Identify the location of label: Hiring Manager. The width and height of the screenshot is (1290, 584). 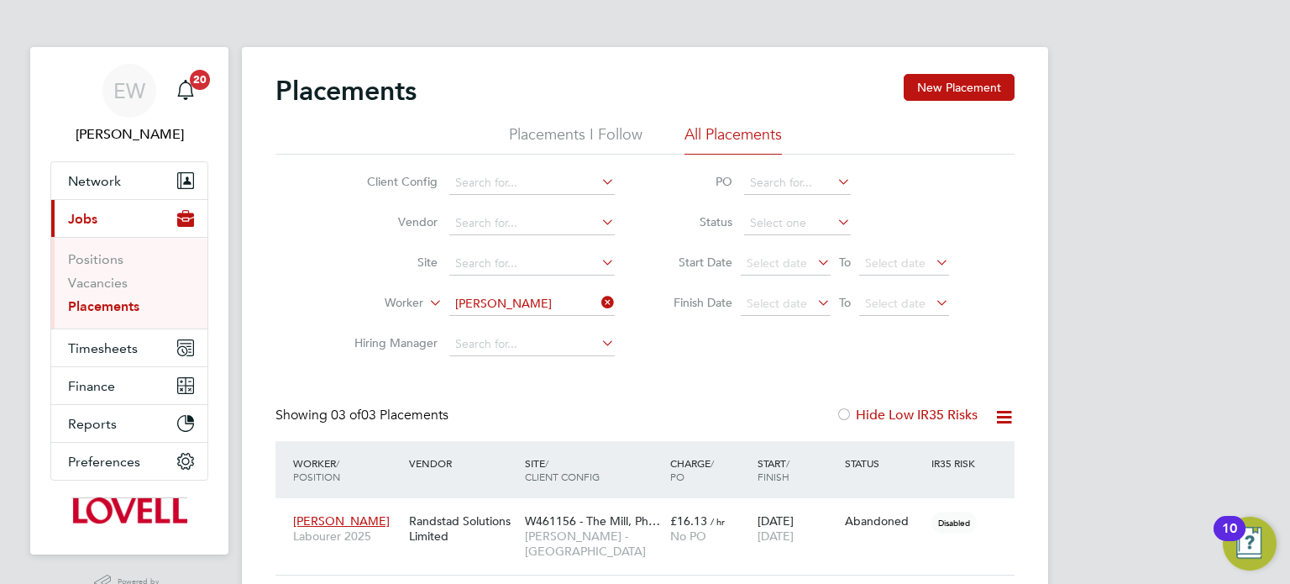
(389, 343).